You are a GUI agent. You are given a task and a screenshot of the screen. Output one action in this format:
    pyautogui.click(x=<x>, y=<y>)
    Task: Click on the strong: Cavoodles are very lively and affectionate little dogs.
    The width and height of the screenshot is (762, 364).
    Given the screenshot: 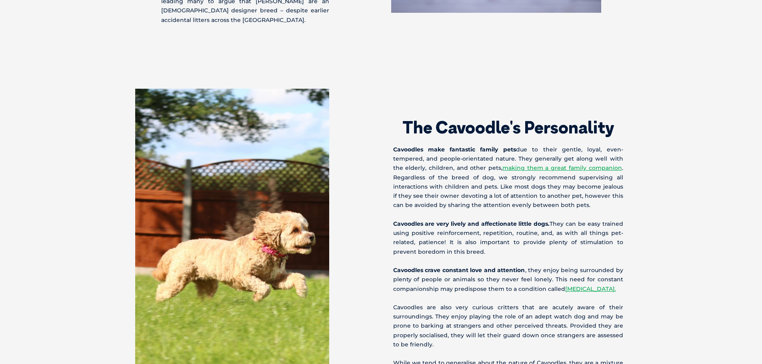 What is the action you would take?
    pyautogui.click(x=471, y=224)
    